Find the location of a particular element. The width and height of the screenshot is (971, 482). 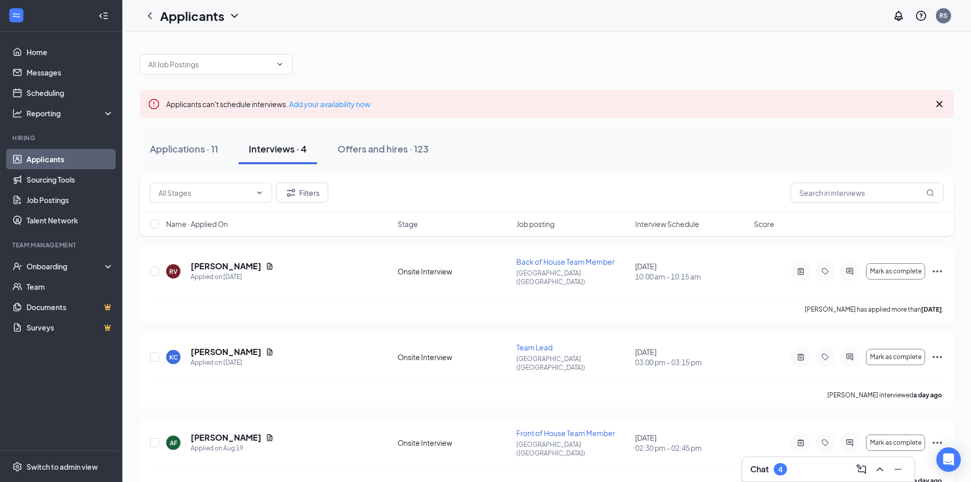

div: Open Intercom Messenger is located at coordinates (948, 459).